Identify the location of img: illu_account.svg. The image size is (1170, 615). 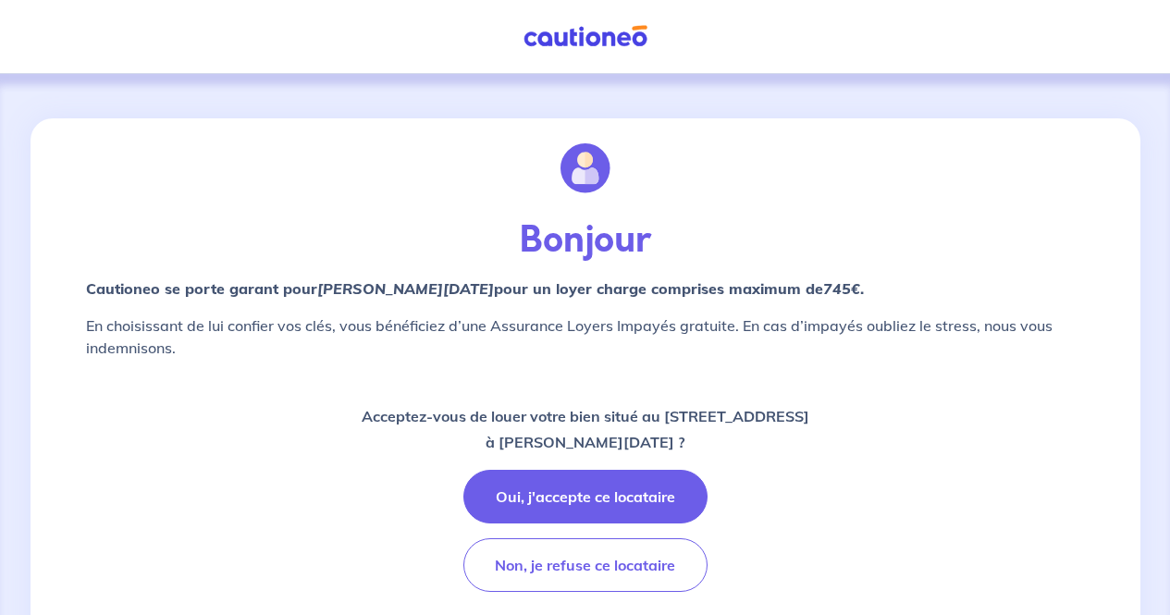
(585, 168).